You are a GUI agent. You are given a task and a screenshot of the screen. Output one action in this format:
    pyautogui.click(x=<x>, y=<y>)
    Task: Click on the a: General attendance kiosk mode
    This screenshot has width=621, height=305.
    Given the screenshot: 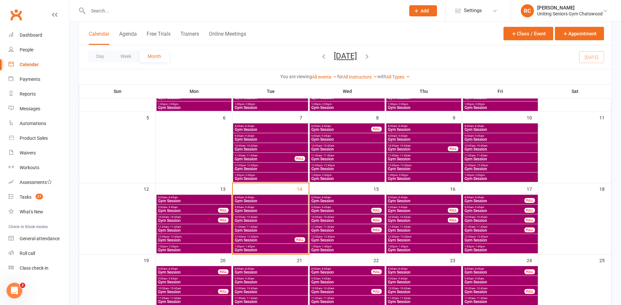 What is the action you would take?
    pyautogui.click(x=39, y=238)
    